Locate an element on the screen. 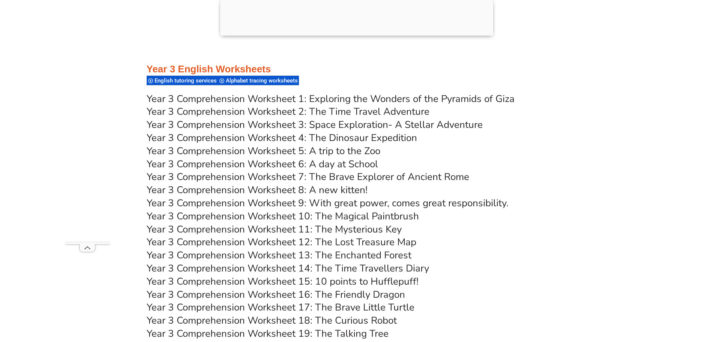 The height and width of the screenshot is (342, 713). a: Year 3 Comprehension Worksheet 12: The Lost Treasure Map is located at coordinates (281, 242).